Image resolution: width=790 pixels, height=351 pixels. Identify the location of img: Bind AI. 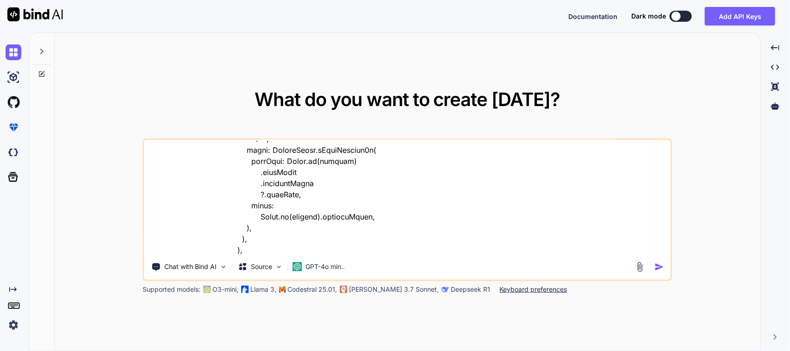
(35, 14).